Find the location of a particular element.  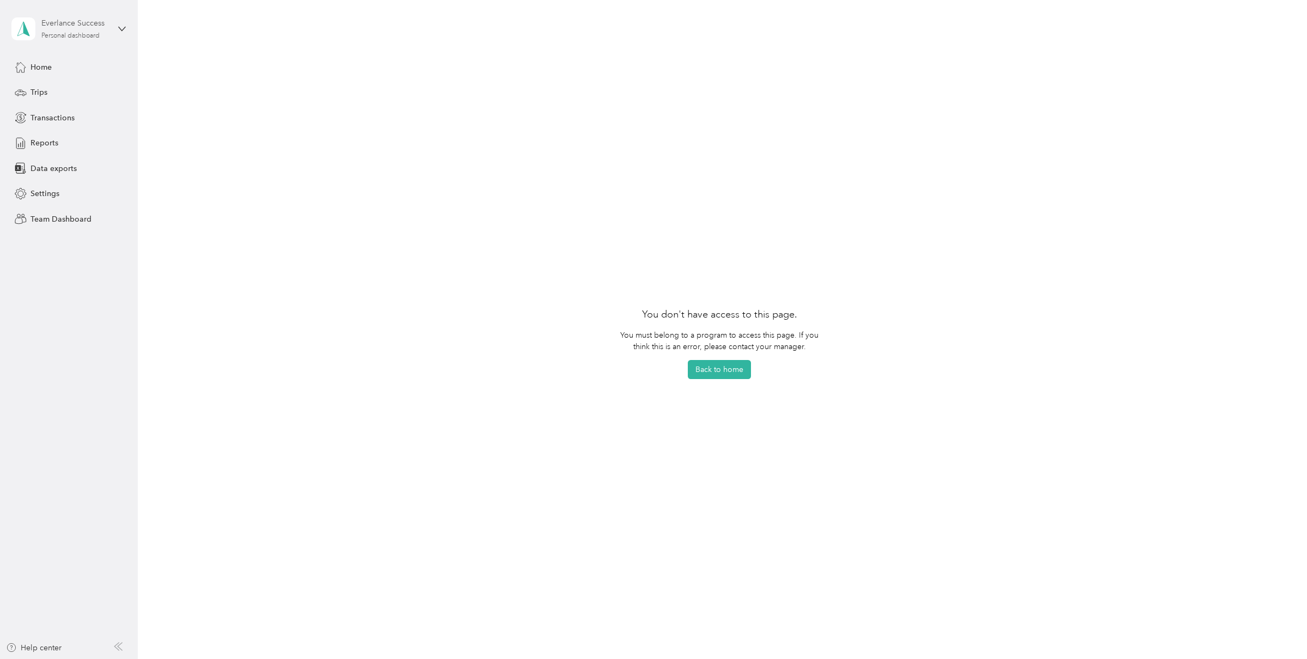

span: Data exports is located at coordinates (53, 168).